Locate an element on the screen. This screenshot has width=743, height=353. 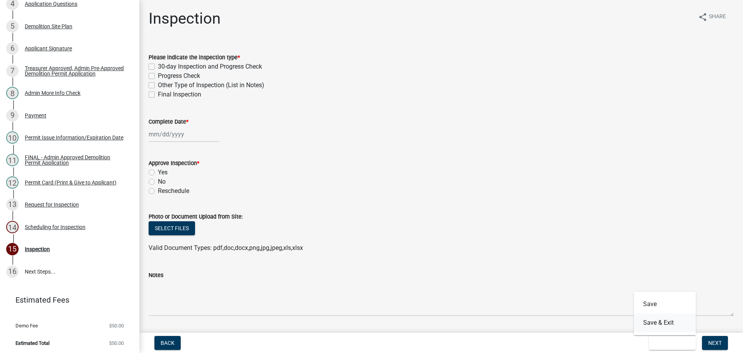
label: Reschedule is located at coordinates (173, 191).